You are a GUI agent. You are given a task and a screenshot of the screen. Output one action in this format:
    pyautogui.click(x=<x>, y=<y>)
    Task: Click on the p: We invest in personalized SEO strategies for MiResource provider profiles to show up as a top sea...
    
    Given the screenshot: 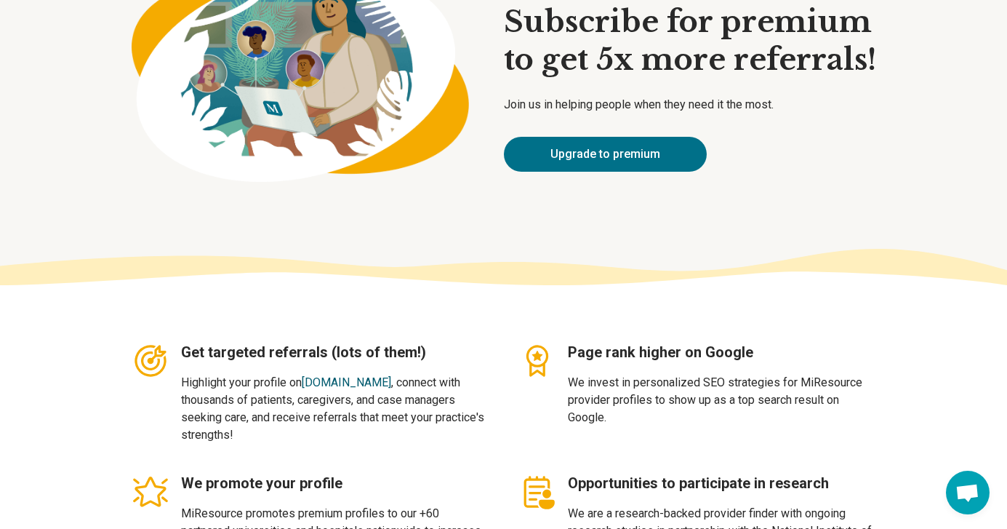 What is the action you would take?
    pyautogui.click(x=722, y=400)
    